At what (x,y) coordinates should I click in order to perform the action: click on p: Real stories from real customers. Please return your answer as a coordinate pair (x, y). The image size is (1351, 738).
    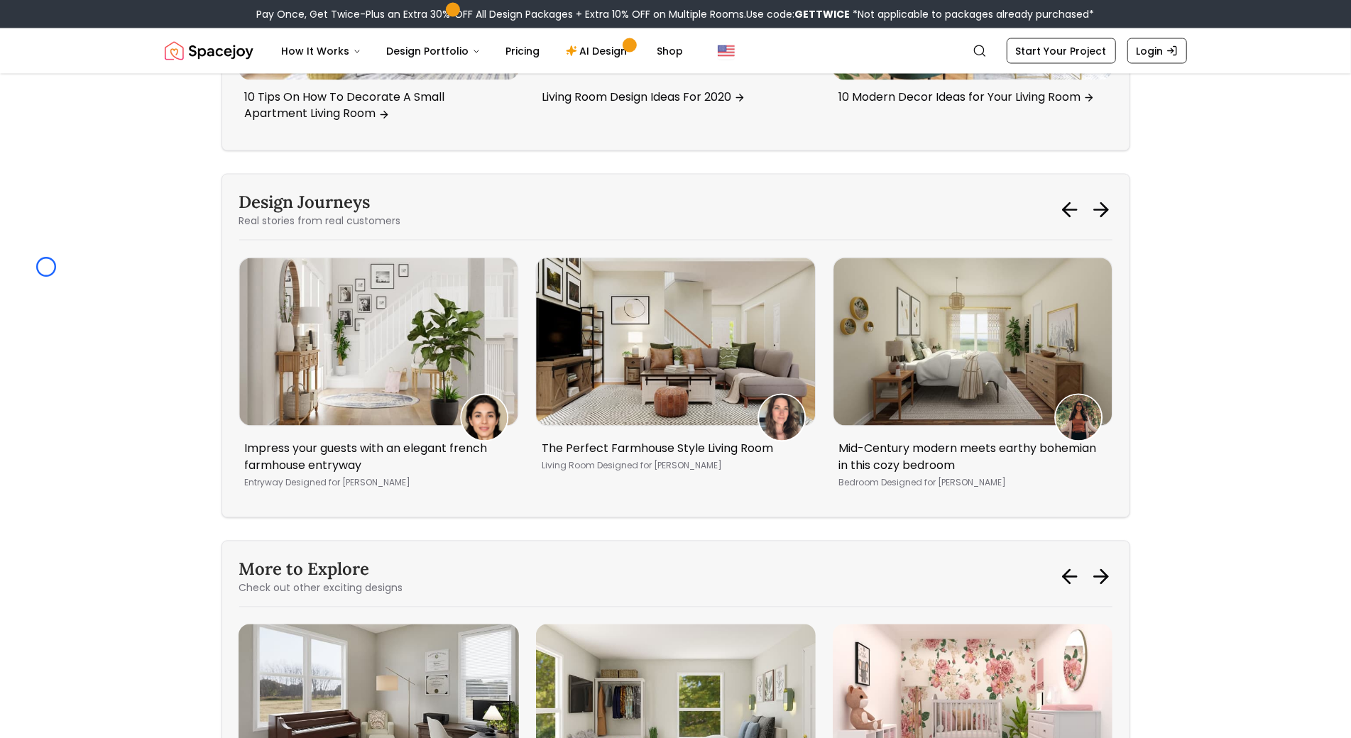
    Looking at the image, I should click on (320, 221).